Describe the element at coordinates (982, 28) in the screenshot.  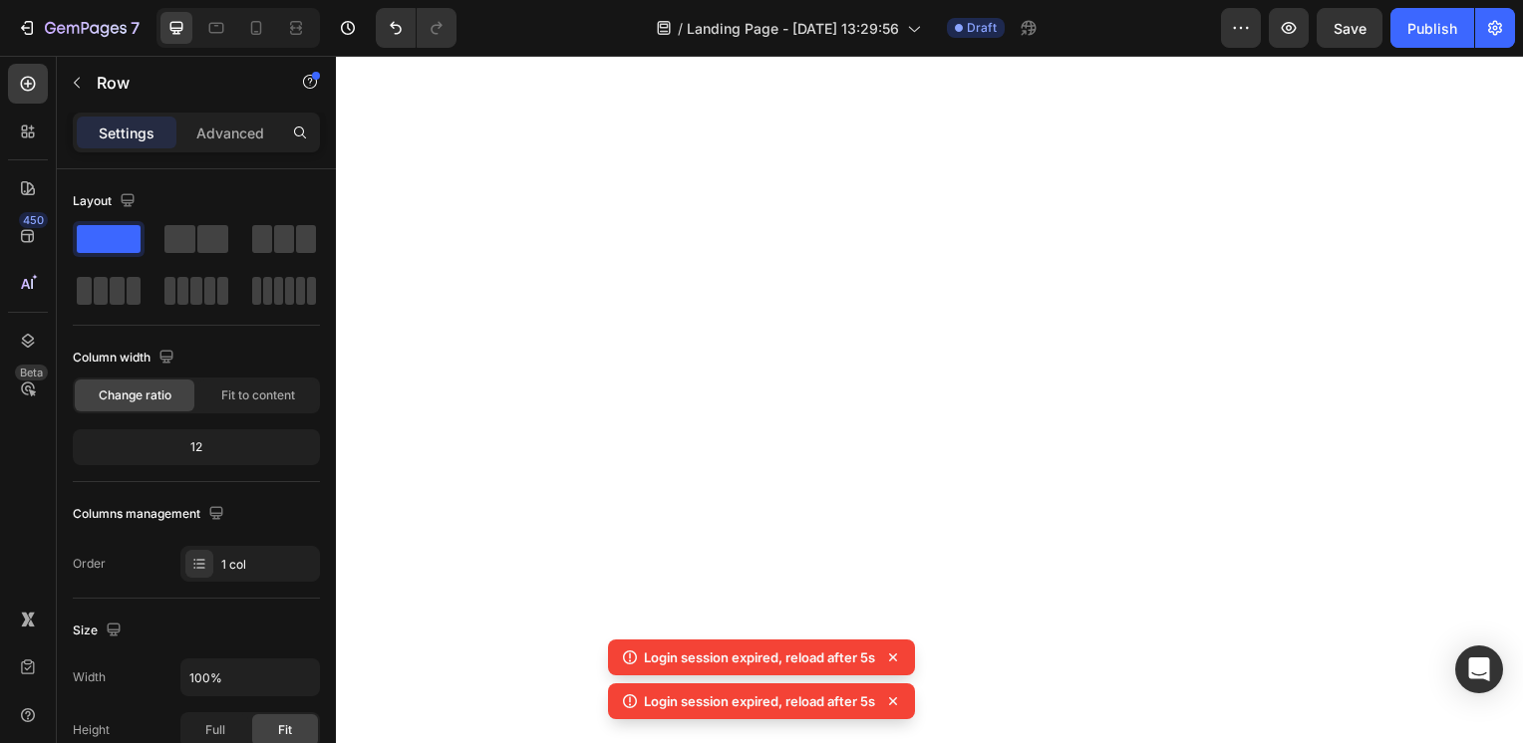
I see `span: Draft` at that location.